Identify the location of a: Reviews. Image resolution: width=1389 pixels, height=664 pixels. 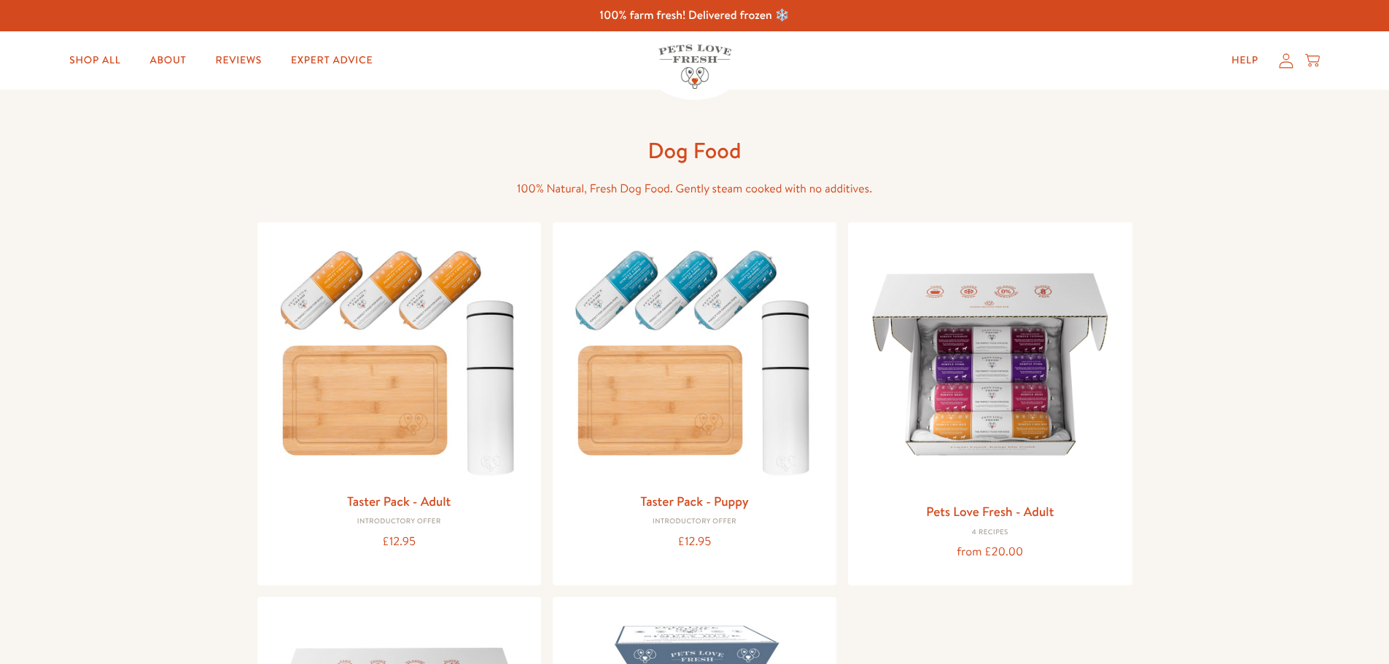
(238, 60).